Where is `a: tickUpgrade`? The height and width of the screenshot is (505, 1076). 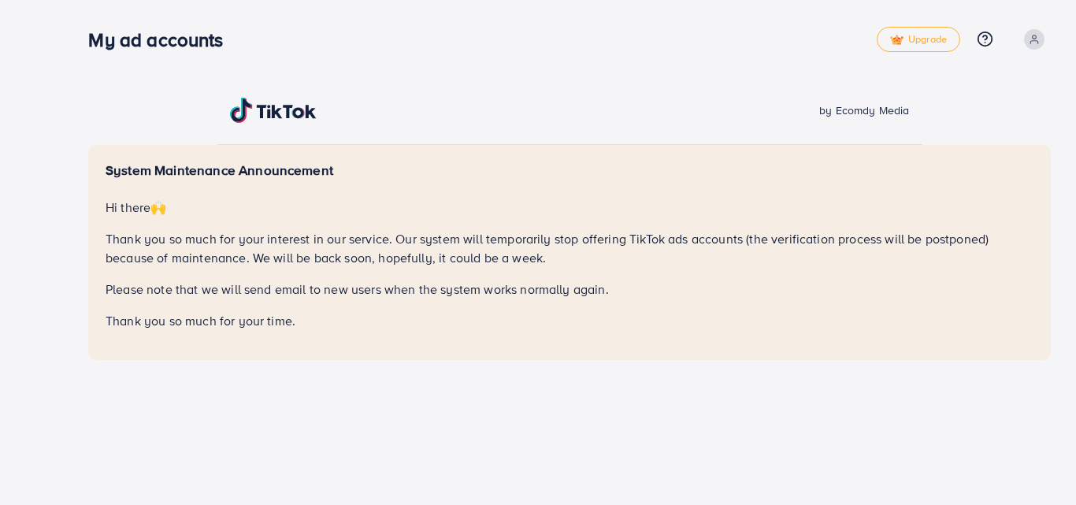 a: tickUpgrade is located at coordinates (919, 39).